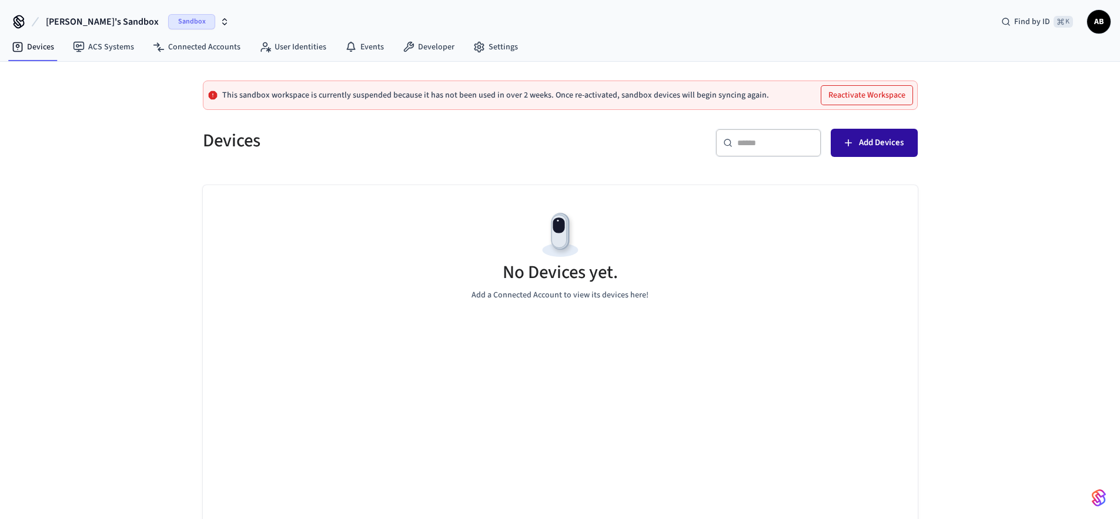 The image size is (1120, 519). I want to click on button: Add Devices, so click(874, 143).